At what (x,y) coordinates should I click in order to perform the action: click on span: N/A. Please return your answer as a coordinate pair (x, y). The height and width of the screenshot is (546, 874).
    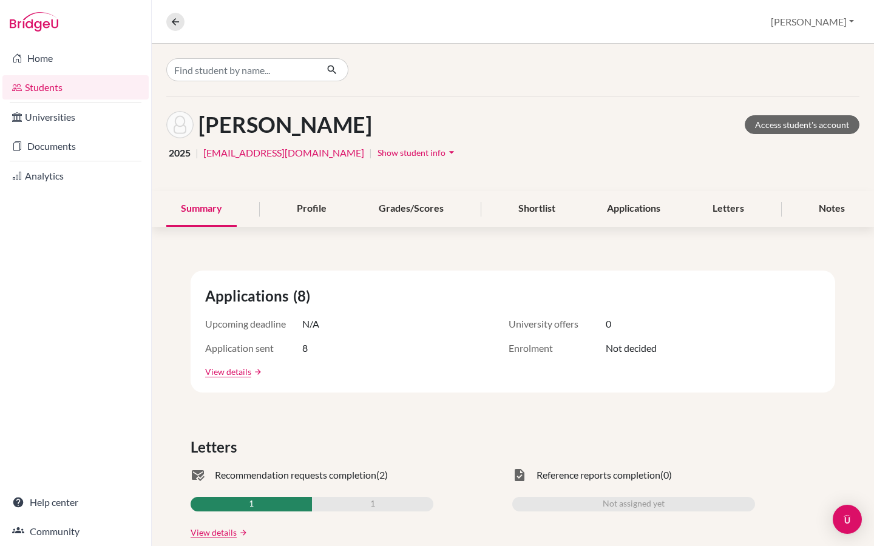
    Looking at the image, I should click on (311, 324).